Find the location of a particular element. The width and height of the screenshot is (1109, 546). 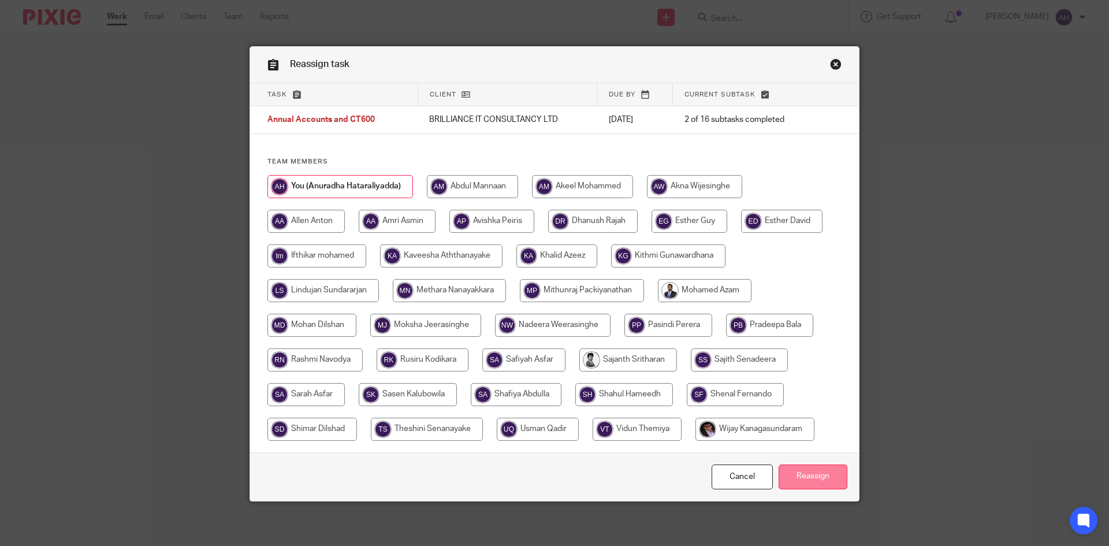

span: Task is located at coordinates (277, 94).